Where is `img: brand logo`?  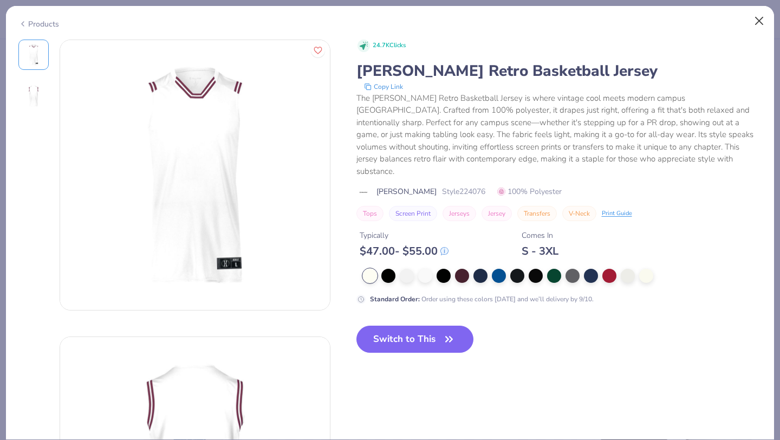 img: brand logo is located at coordinates (363, 192).